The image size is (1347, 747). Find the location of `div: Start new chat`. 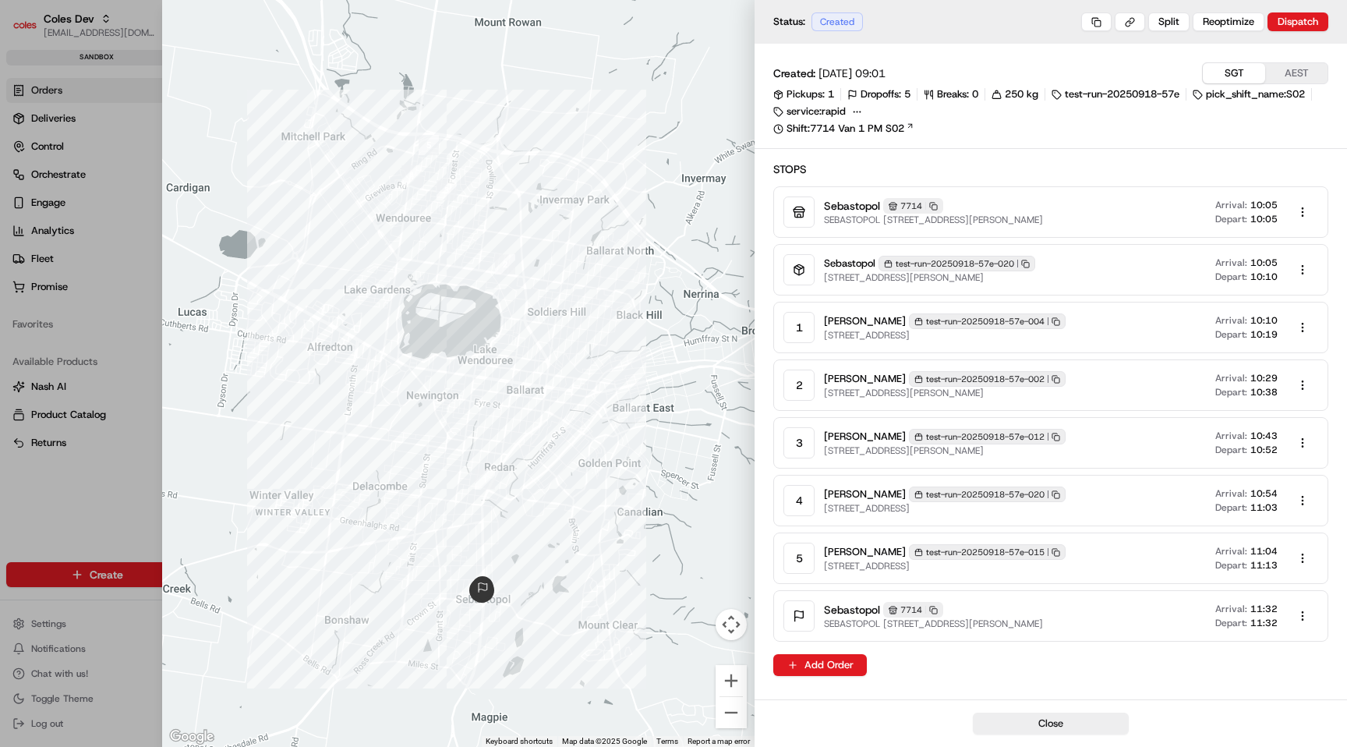

div: Start new chat is located at coordinates (154, 157).